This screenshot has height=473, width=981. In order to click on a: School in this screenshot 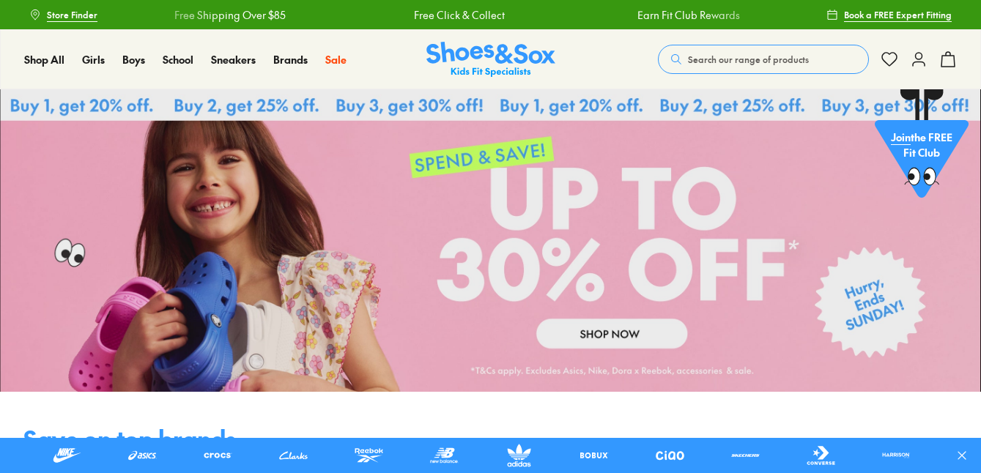, I will do `click(178, 59)`.